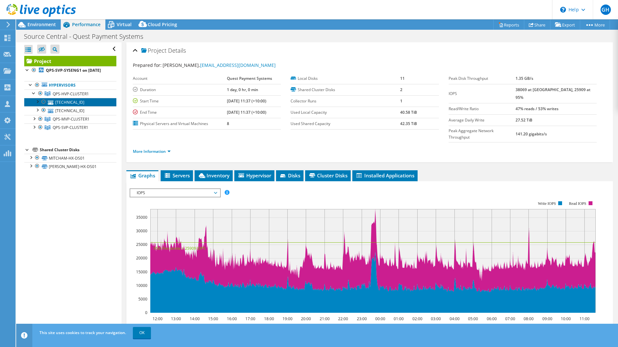 This screenshot has height=347, width=618. What do you see at coordinates (70, 127) in the screenshot?
I see `span: QPS-SVP-CLUSTER1` at bounding box center [70, 127].